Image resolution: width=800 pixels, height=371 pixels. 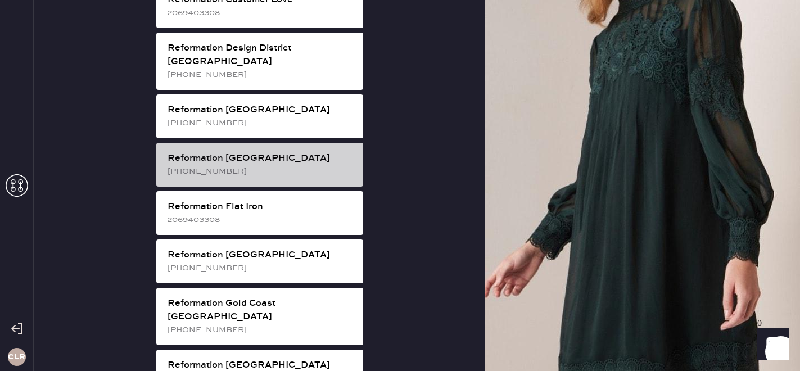 What do you see at coordinates (16, 357) in the screenshot?
I see `h3: CLR` at bounding box center [16, 357].